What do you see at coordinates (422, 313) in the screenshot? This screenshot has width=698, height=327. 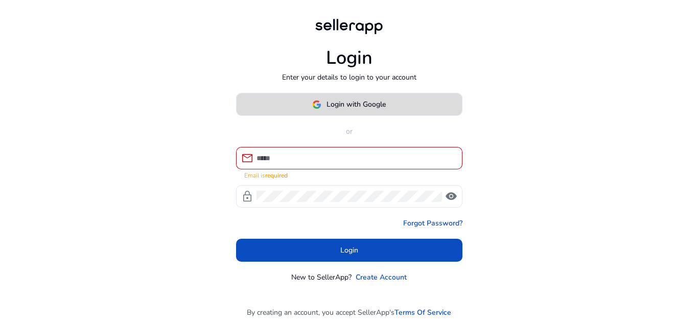 I see `a: Terms Of Service` at bounding box center [422, 313].